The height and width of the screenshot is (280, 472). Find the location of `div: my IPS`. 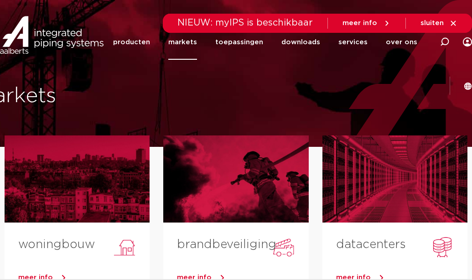

div: my IPS is located at coordinates (467, 42).